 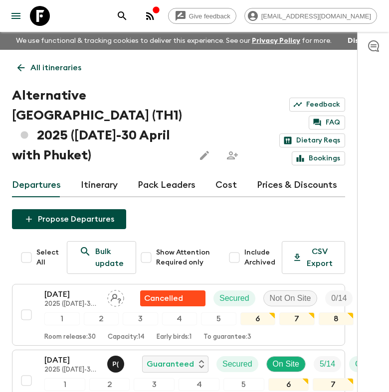 What do you see at coordinates (209, 16) in the screenshot?
I see `span: Give feedback` at bounding box center [209, 16].